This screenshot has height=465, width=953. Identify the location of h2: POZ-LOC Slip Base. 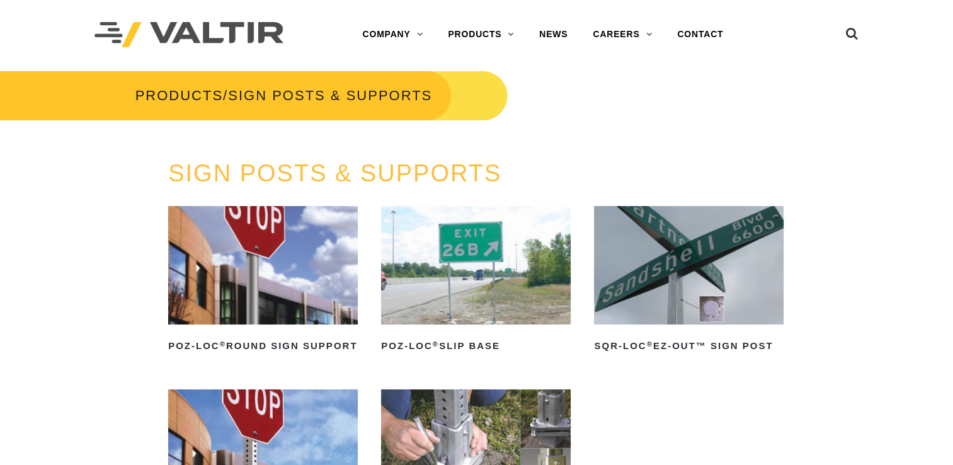
(476, 346).